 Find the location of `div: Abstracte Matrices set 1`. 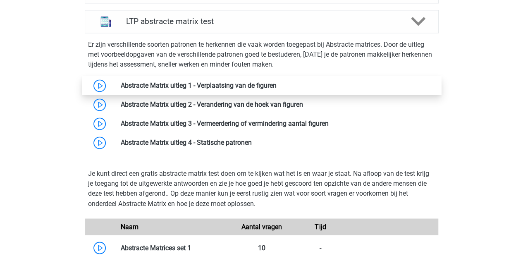

div: Abstracte Matrices set 1 is located at coordinates (173, 248).